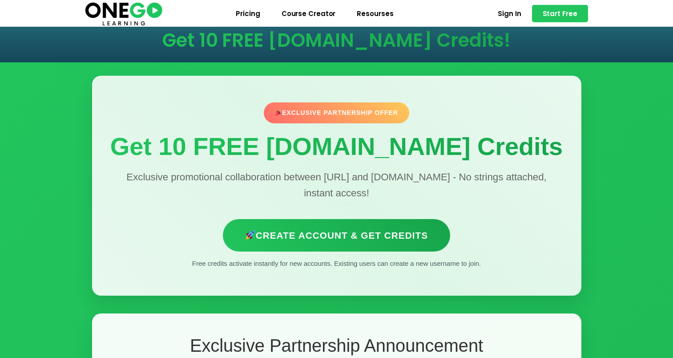  I want to click on a: Course Creator, so click(309, 13).